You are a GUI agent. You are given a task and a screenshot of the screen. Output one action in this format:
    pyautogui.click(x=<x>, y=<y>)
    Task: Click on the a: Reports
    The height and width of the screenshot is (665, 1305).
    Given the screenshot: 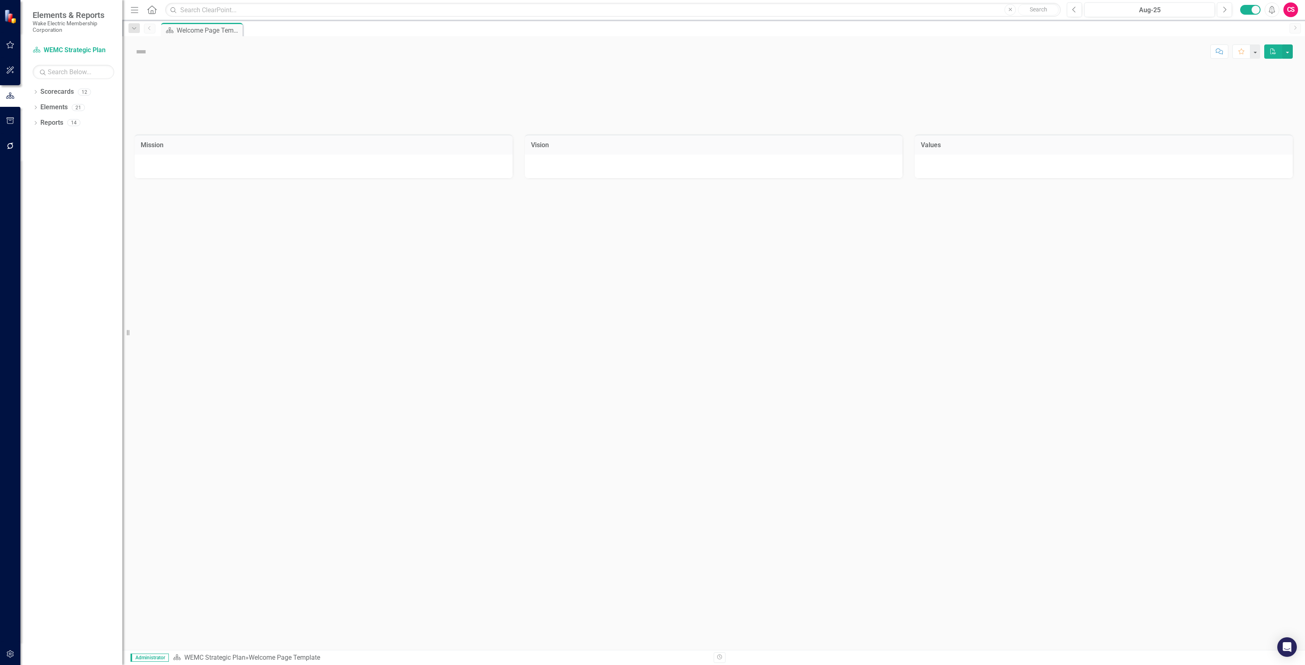 What is the action you would take?
    pyautogui.click(x=52, y=123)
    